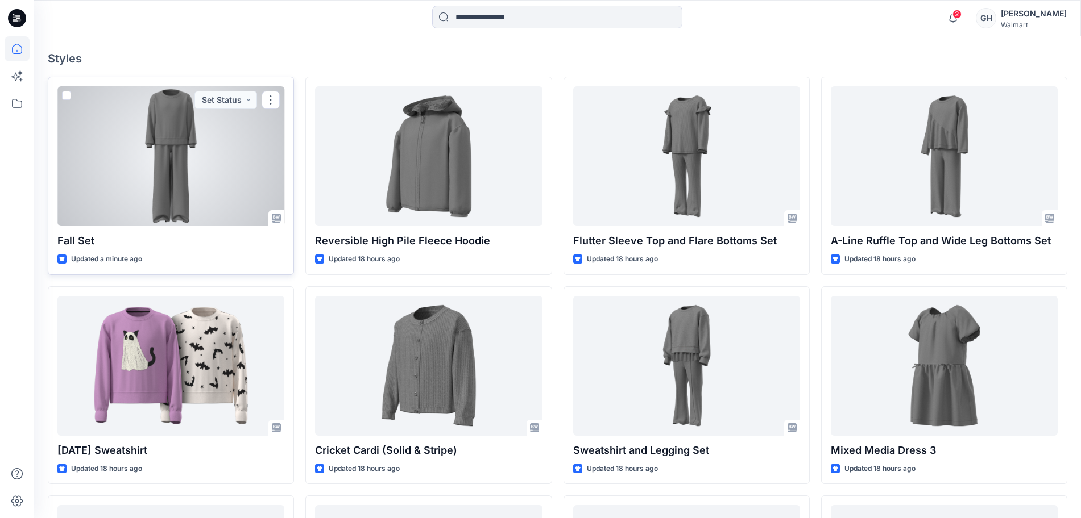 The width and height of the screenshot is (1081, 518). What do you see at coordinates (686, 451) in the screenshot?
I see `p: Sweatshirt and Legging Set` at bounding box center [686, 451].